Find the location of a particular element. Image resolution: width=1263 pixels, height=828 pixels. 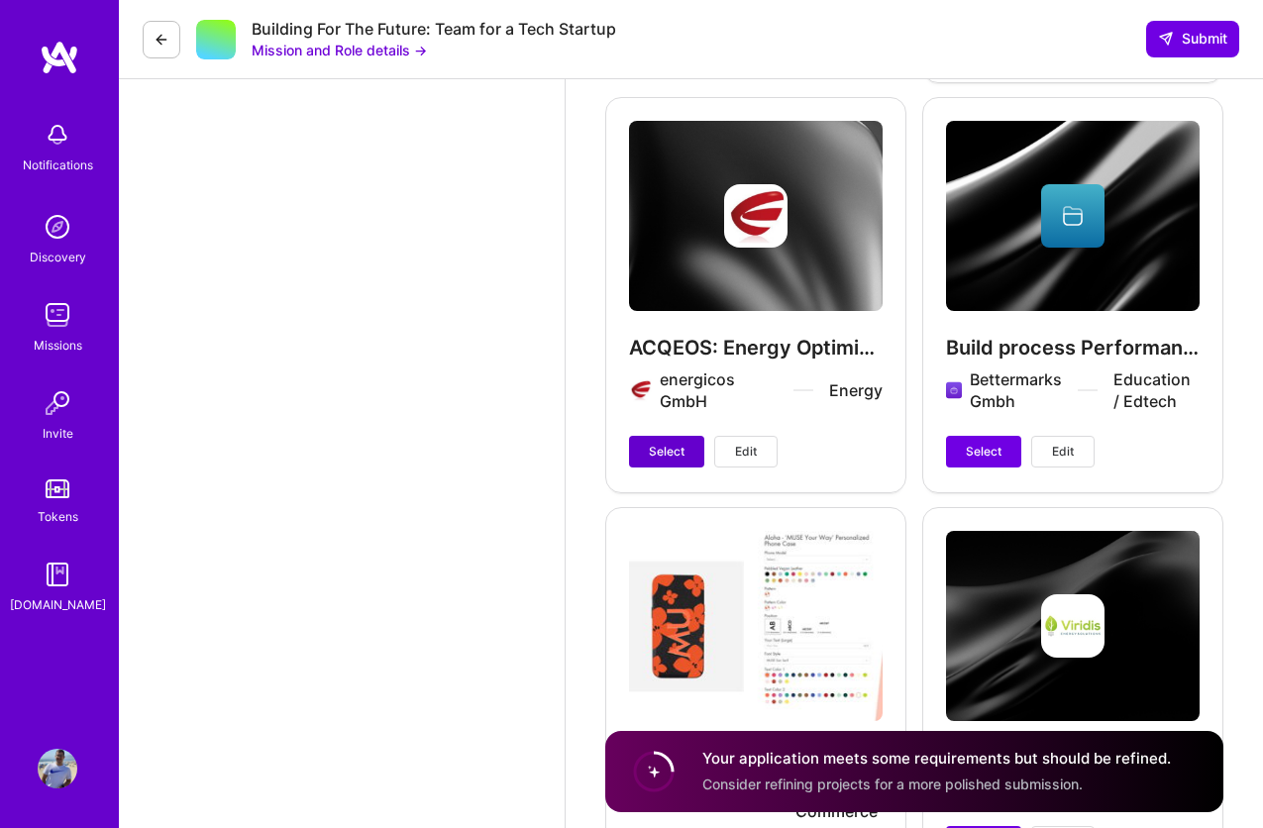

div: Tokens is located at coordinates (57, 516).